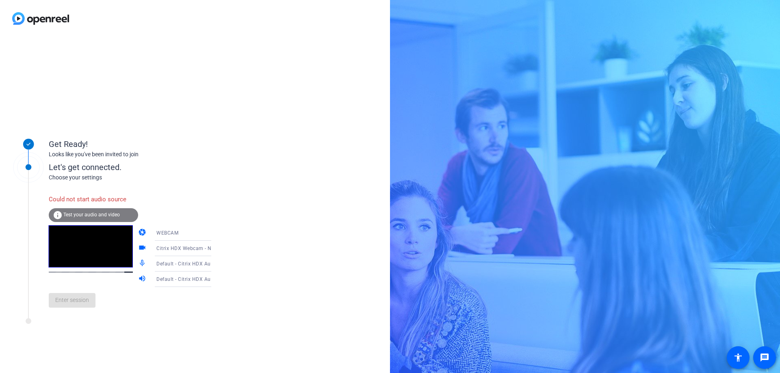 The width and height of the screenshot is (780, 373). What do you see at coordinates (93, 200) in the screenshot?
I see `div: Could not start audio source` at bounding box center [93, 200].